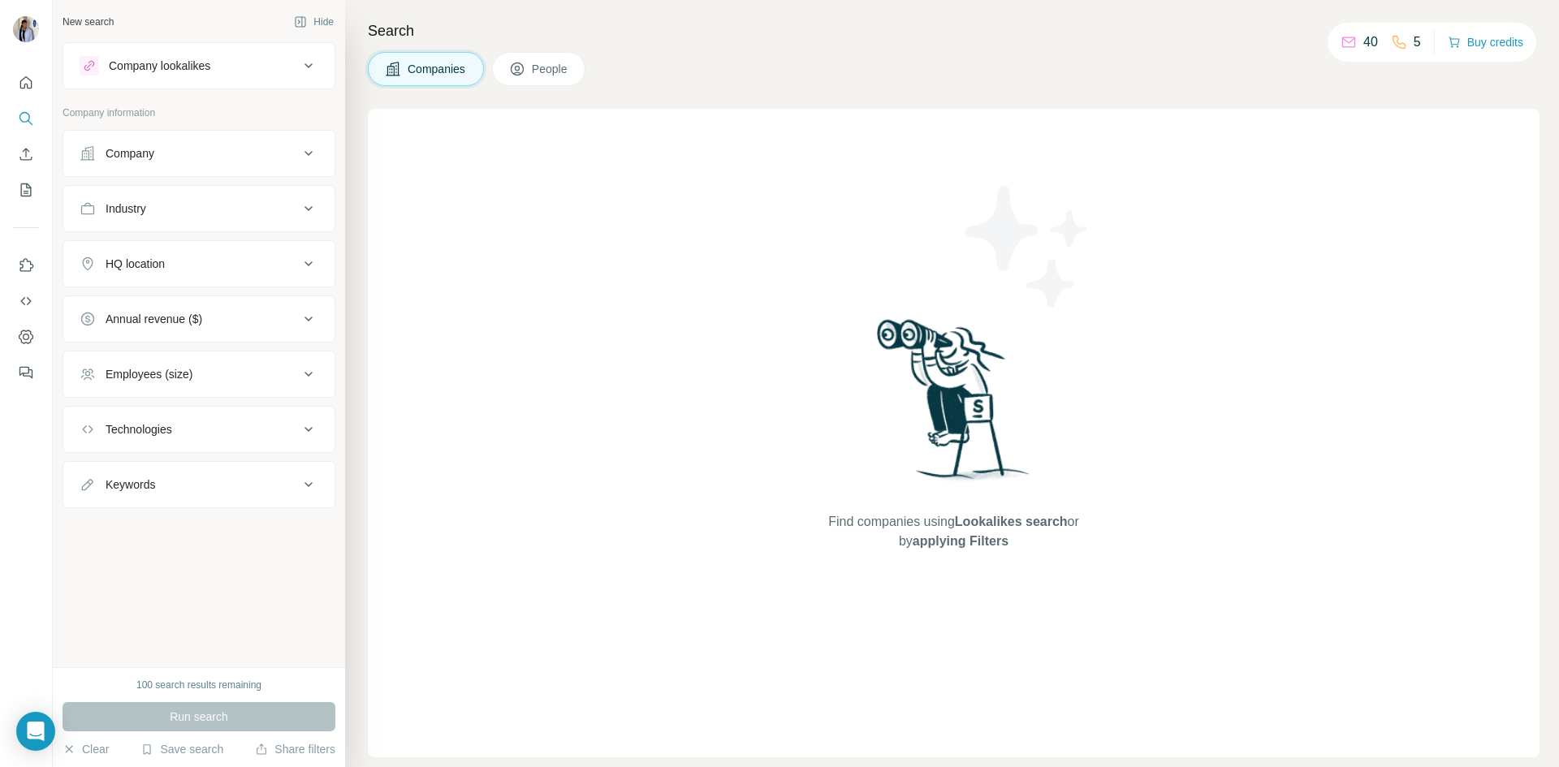 This screenshot has height=767, width=1559. Describe the element at coordinates (1027, 247) in the screenshot. I see `img: Surfe Illustration - Stars` at that location.